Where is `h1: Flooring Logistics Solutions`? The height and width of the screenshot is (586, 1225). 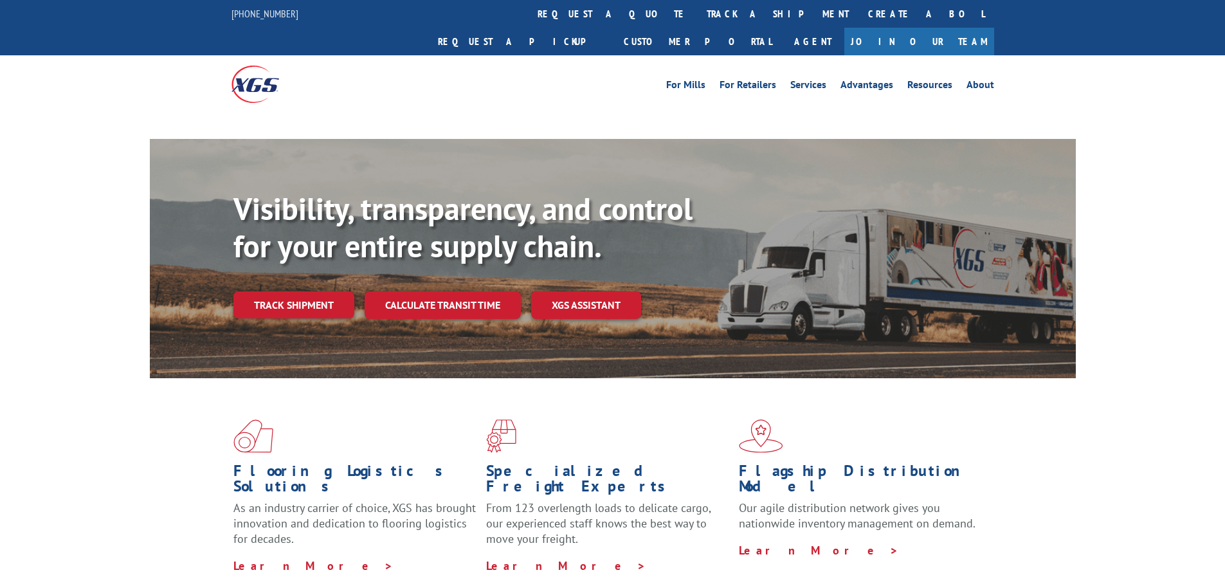
h1: Flooring Logistics Solutions is located at coordinates (355, 482).